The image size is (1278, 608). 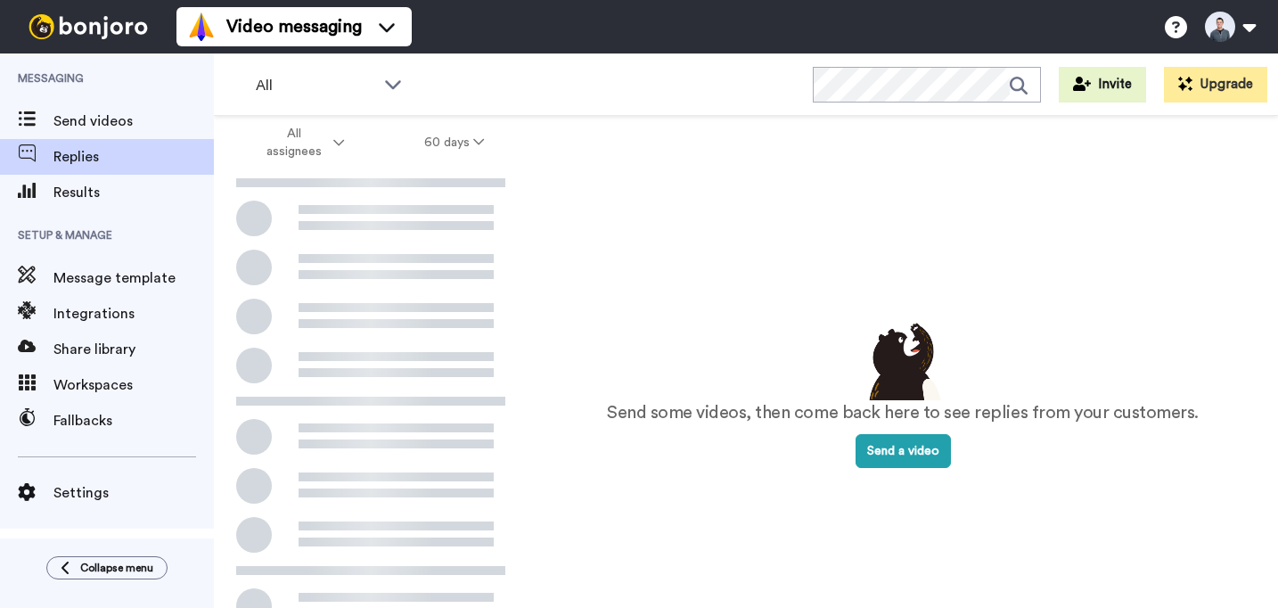 What do you see at coordinates (134, 192) in the screenshot?
I see `span: Results` at bounding box center [134, 192].